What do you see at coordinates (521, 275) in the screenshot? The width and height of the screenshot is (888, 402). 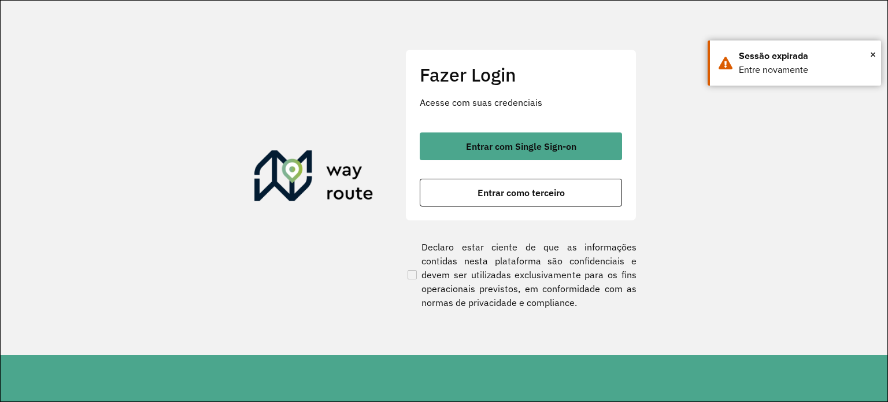 I see `label: Declaro estar ciente de que as informações contidas nesta plataforma são confidenciais e devem se...` at bounding box center [521, 275].